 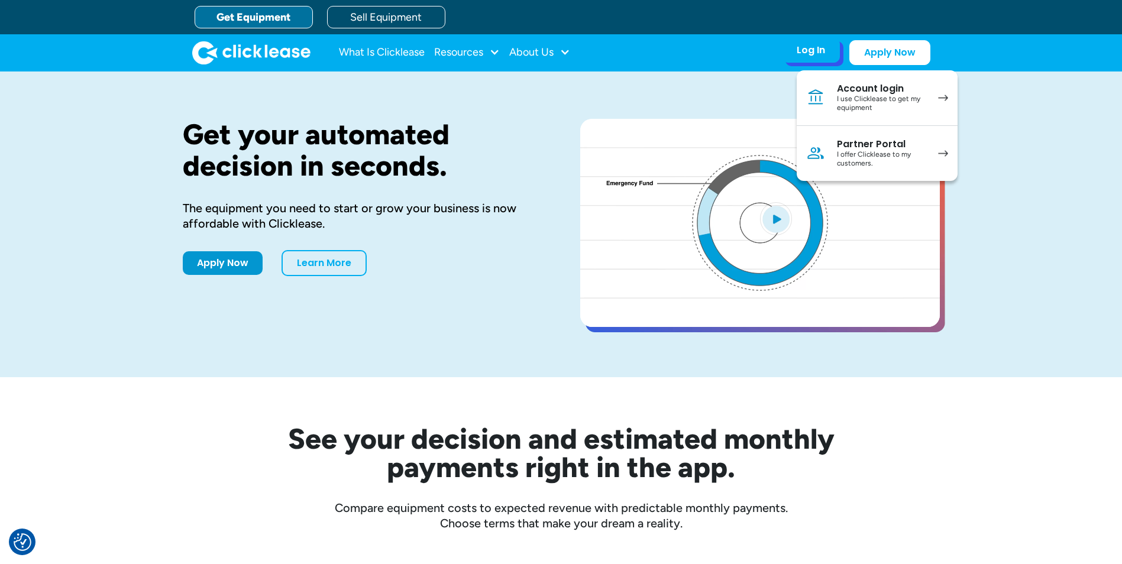 I want to click on a: Get Equipment, so click(x=254, y=17).